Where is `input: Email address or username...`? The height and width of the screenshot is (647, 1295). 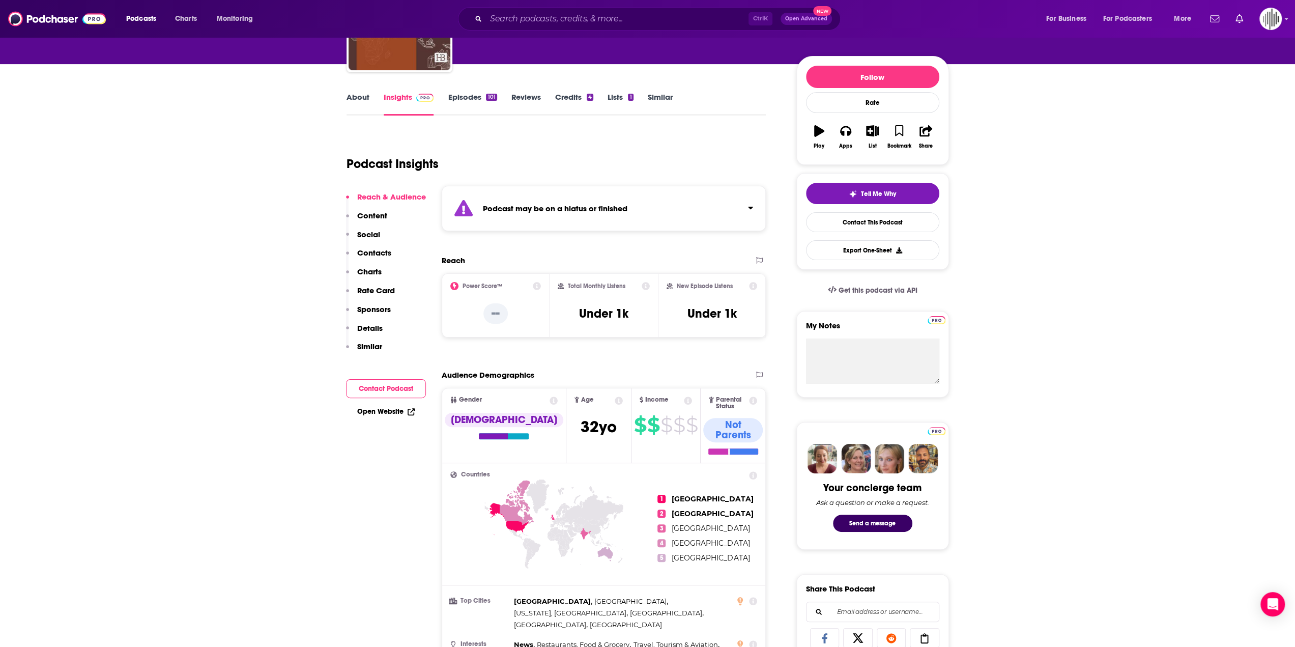 input: Email address or username... is located at coordinates (873, 612).